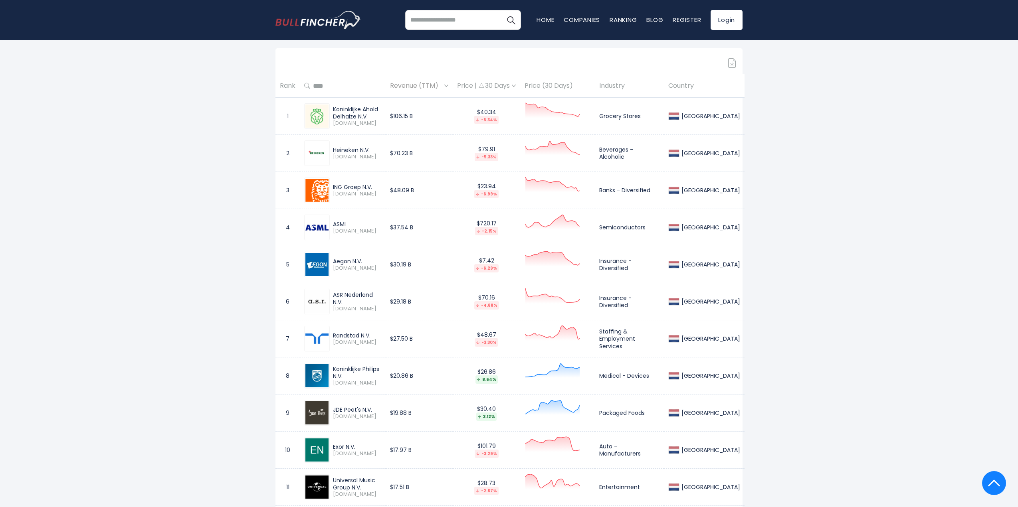 The height and width of the screenshot is (507, 1018). Describe the element at coordinates (629, 153) in the screenshot. I see `td: Beverages - Alcoholic` at that location.